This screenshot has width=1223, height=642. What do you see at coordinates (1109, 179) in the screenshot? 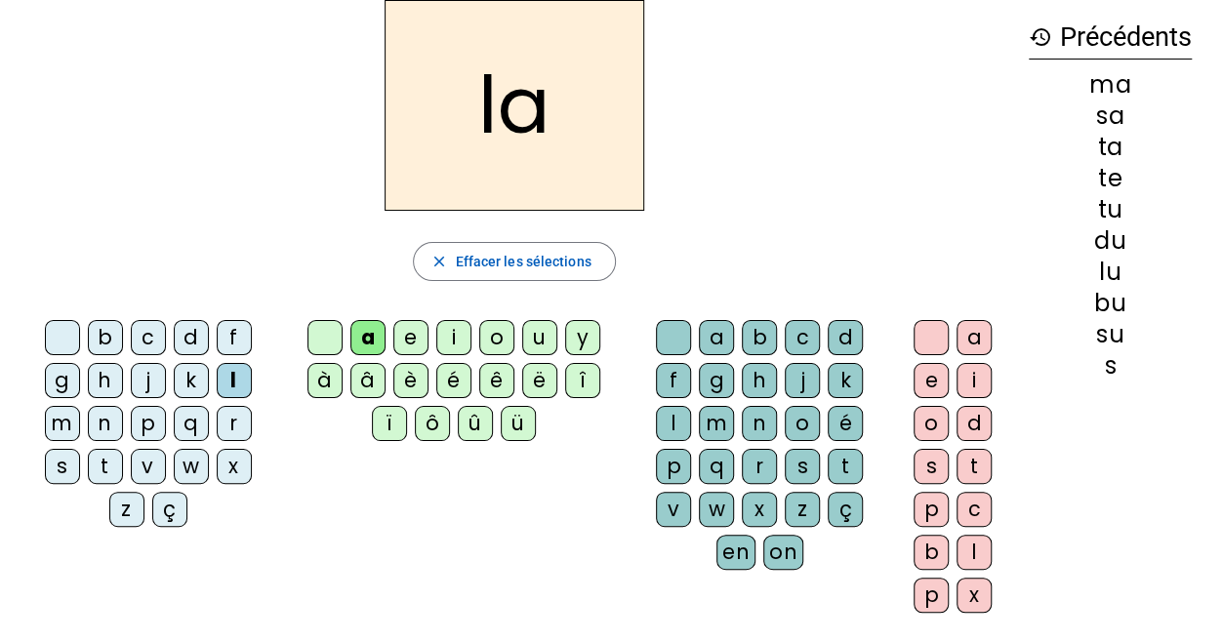
I see `div: te` at bounding box center [1109, 179].